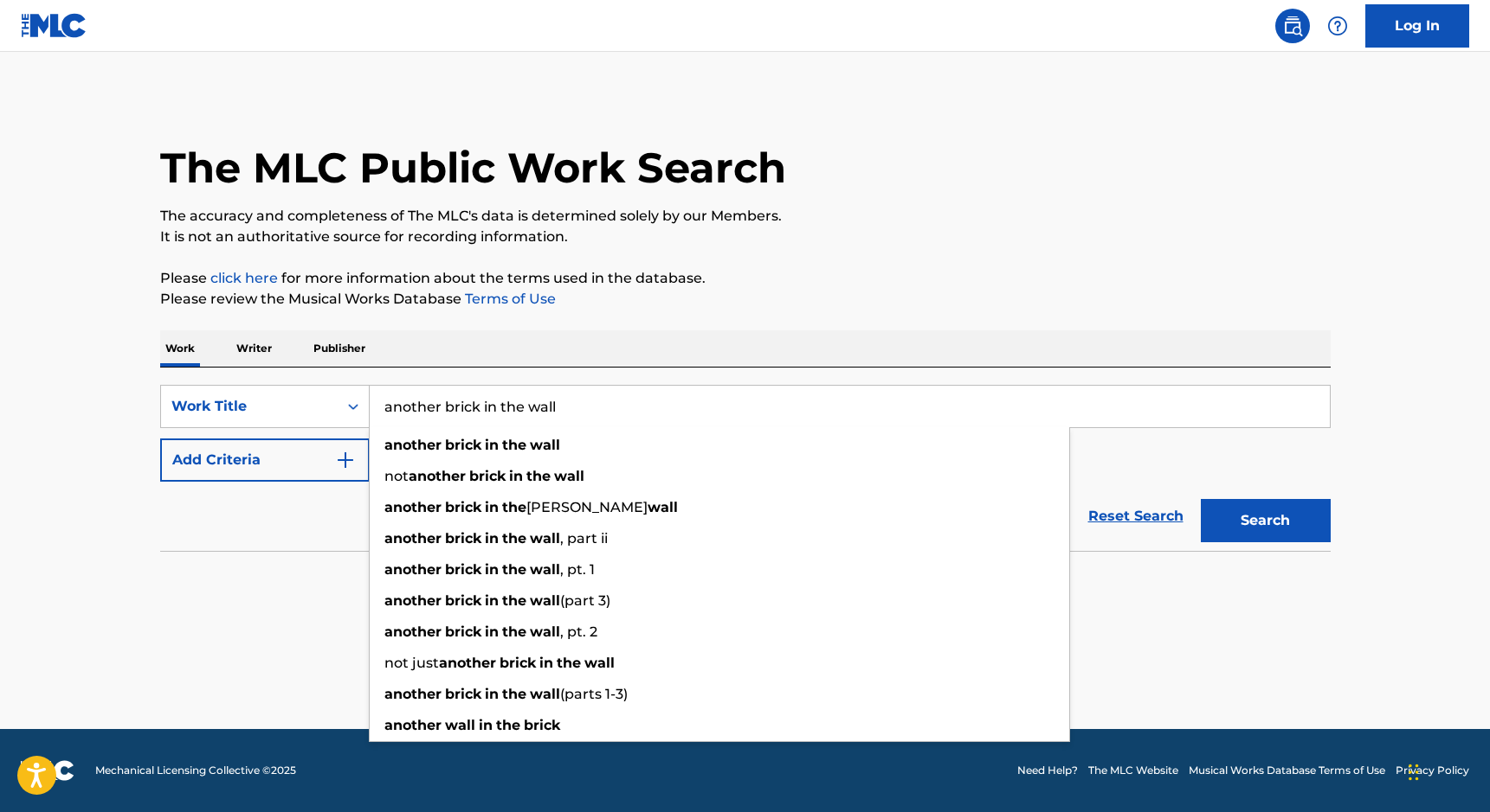 This screenshot has height=812, width=1490. I want to click on p: Writer, so click(254, 349).